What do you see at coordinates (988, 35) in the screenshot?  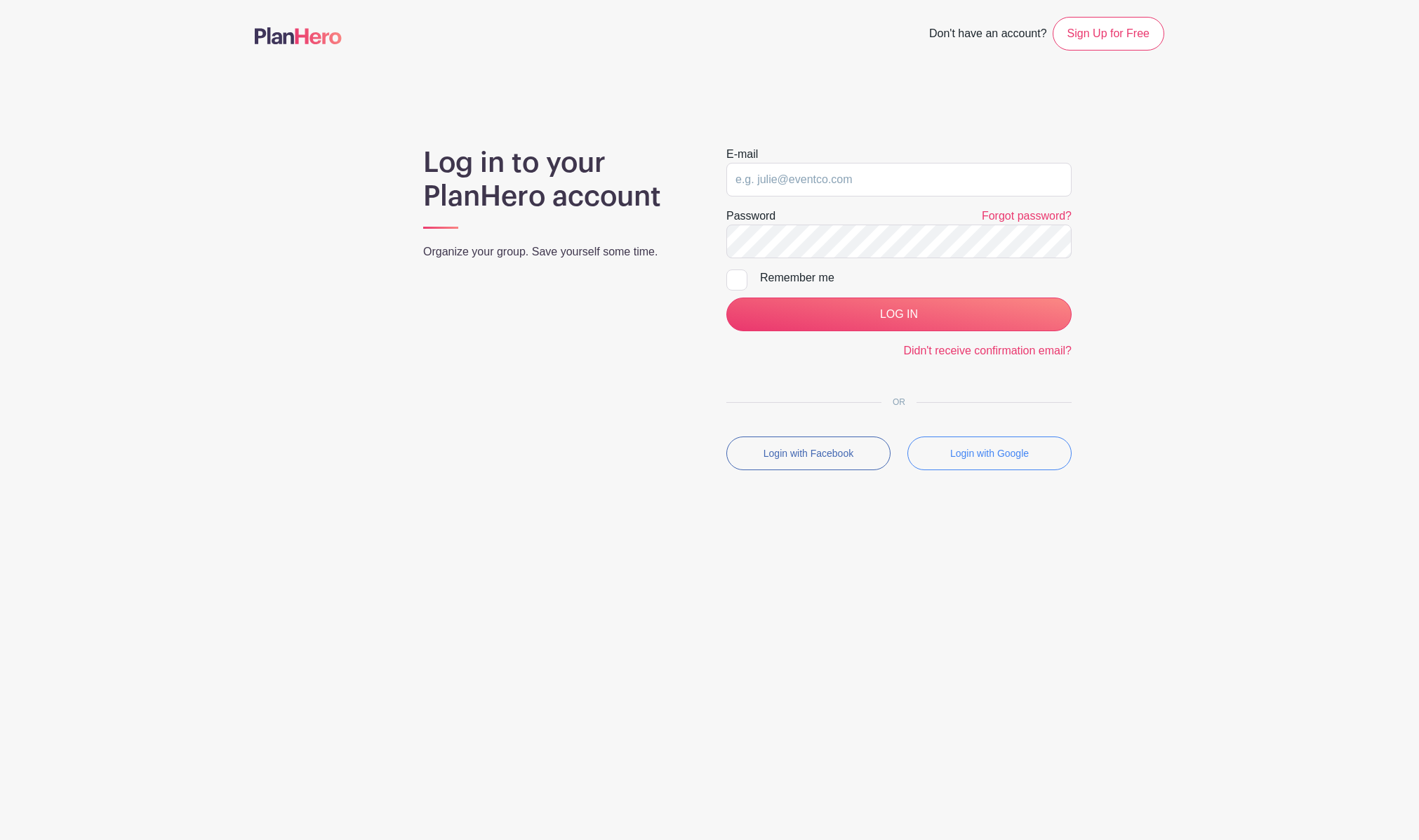 I see `span: Don't have an account?` at bounding box center [988, 35].